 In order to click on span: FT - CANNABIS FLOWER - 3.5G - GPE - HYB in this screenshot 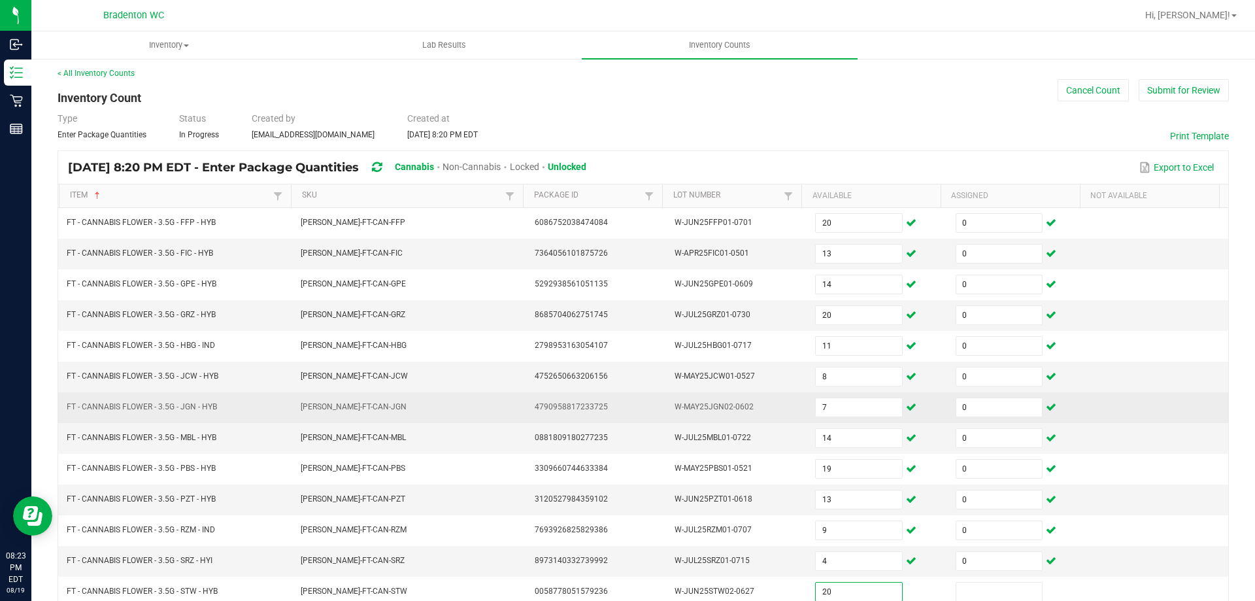, I will do `click(141, 284)`.